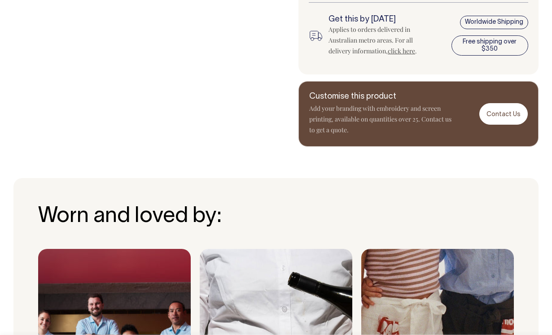  What do you see at coordinates (276, 217) in the screenshot?
I see `h3: Worn and loved by:` at bounding box center [276, 217].